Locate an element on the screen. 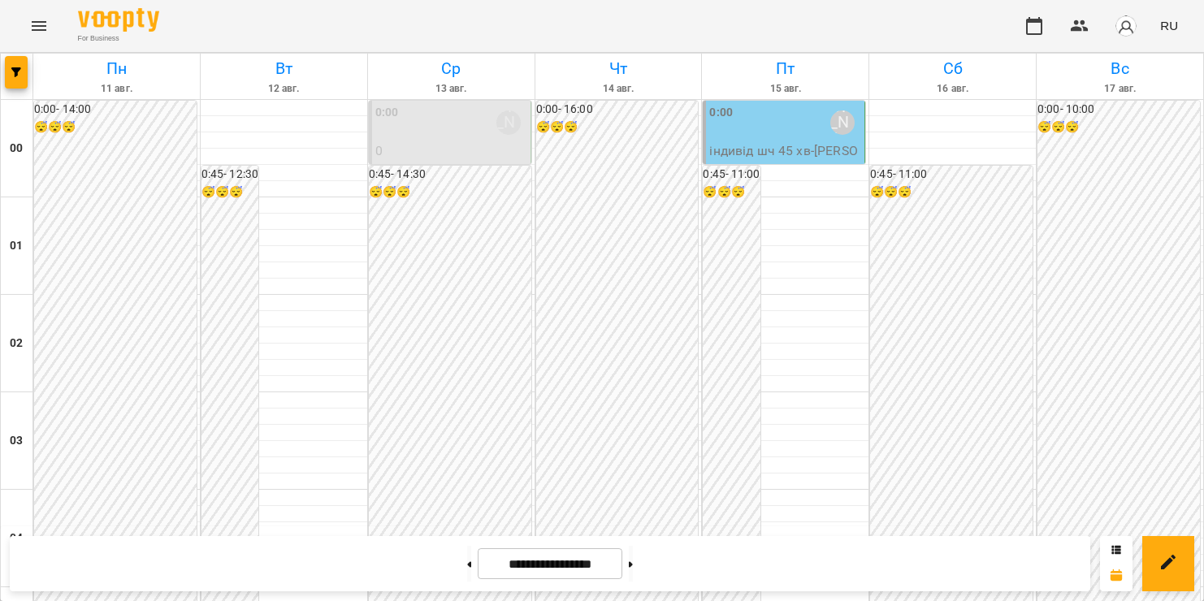  button: Menu is located at coordinates (39, 26).